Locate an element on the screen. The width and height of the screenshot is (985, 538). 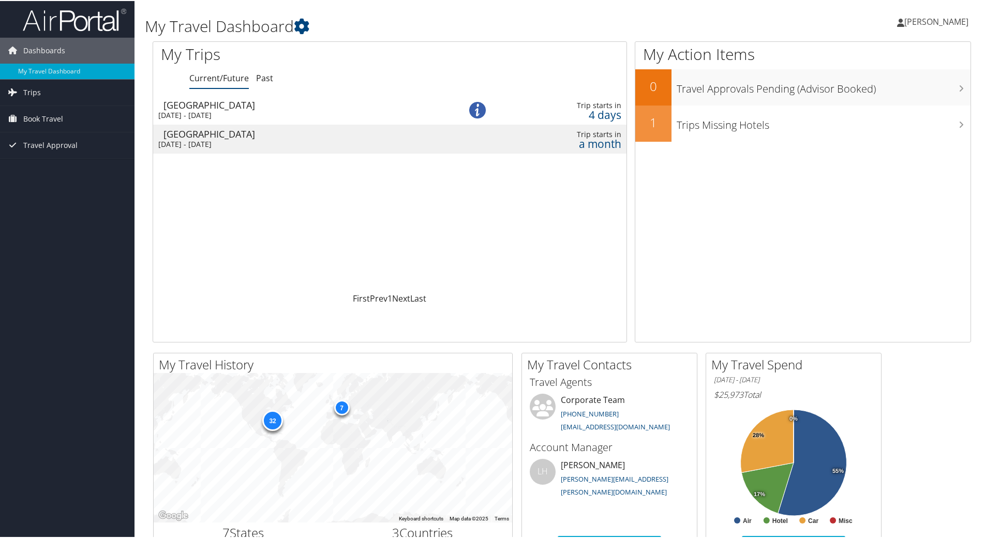
h2: My Travel Spend is located at coordinates (796, 364).